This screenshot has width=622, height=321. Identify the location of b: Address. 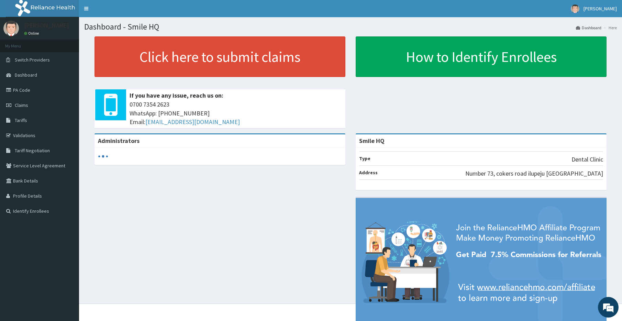
(368, 173).